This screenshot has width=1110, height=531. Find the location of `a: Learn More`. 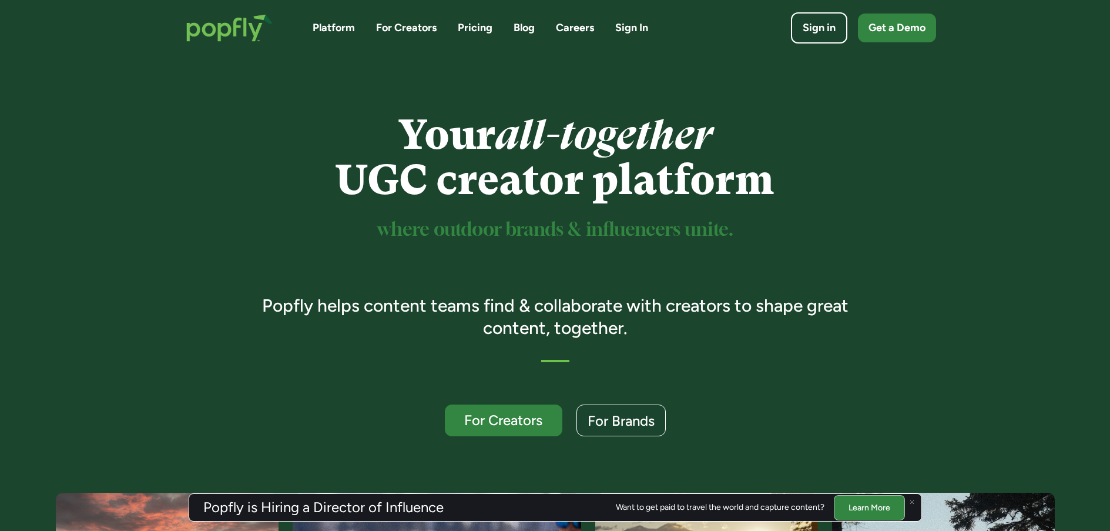

a: Learn More is located at coordinates (869, 507).